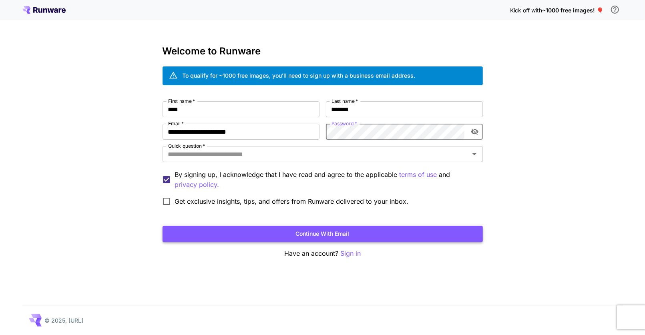 The image size is (645, 335). Describe the element at coordinates (181, 101) in the screenshot. I see `label: First name` at that location.